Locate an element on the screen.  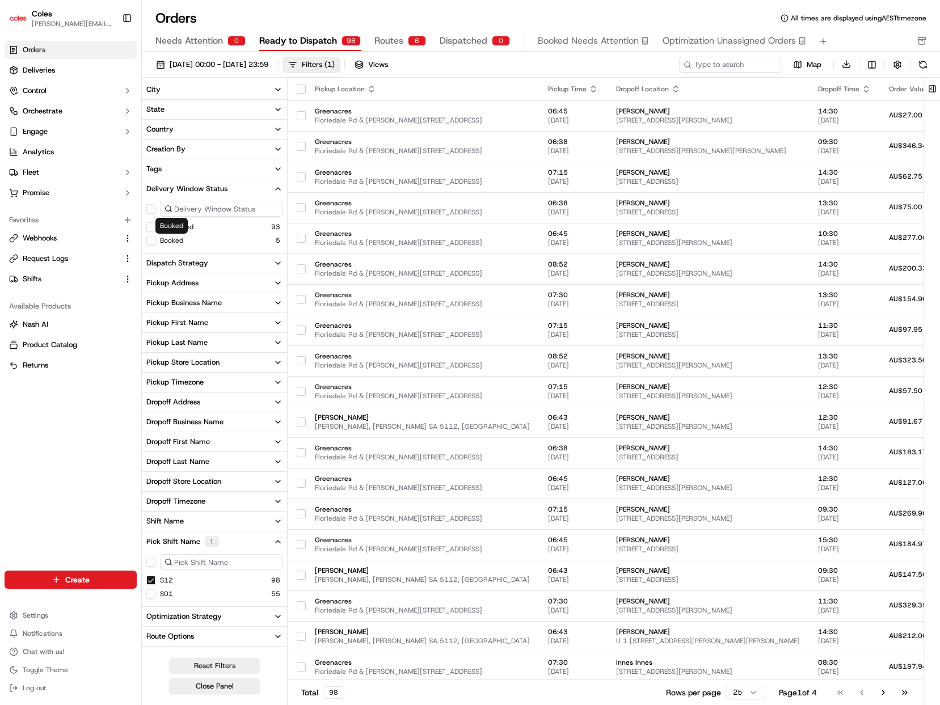
div: Dropoff Store Location is located at coordinates (184, 482).